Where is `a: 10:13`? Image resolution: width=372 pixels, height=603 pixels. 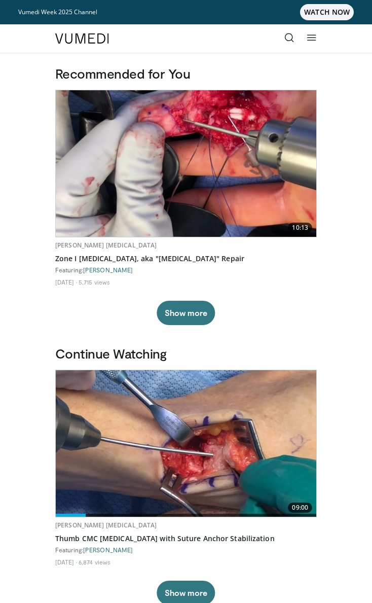 a: 10:13 is located at coordinates (186, 163).